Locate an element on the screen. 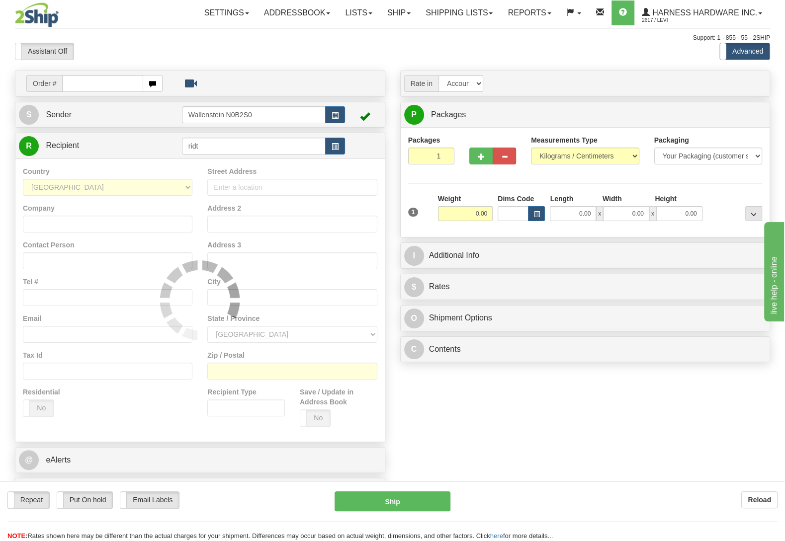 The width and height of the screenshot is (785, 541). a: $Rates is located at coordinates (585, 287).